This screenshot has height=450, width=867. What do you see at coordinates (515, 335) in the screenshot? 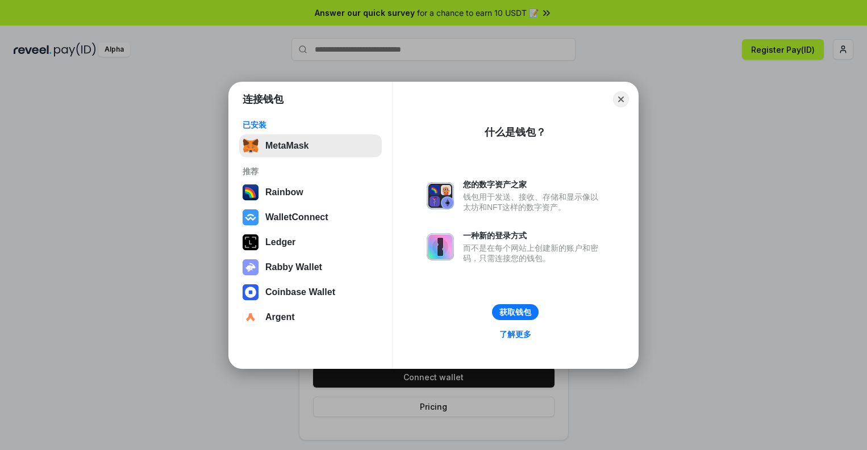
I see `a: 了解更多` at bounding box center [515, 335].